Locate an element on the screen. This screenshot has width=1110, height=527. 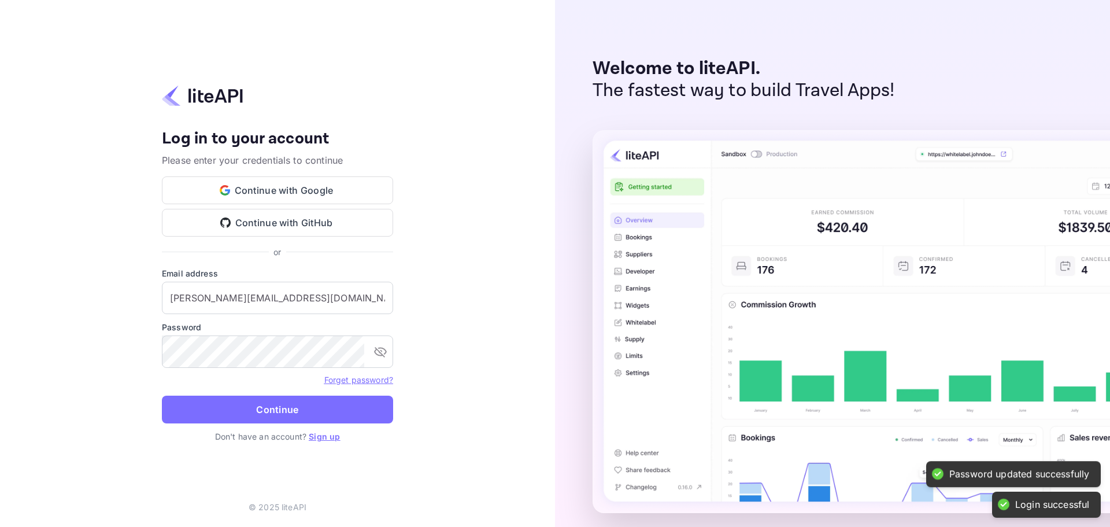
a: Forget password? is located at coordinates (358, 379).